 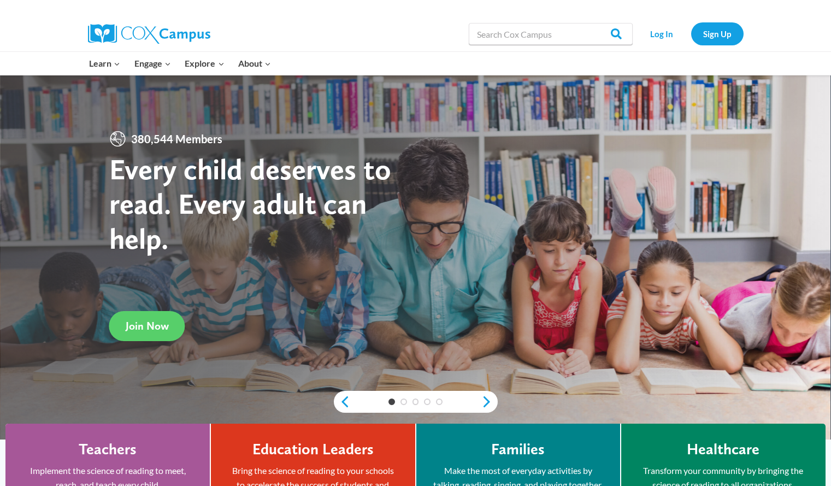 I want to click on a: 2, so click(x=404, y=402).